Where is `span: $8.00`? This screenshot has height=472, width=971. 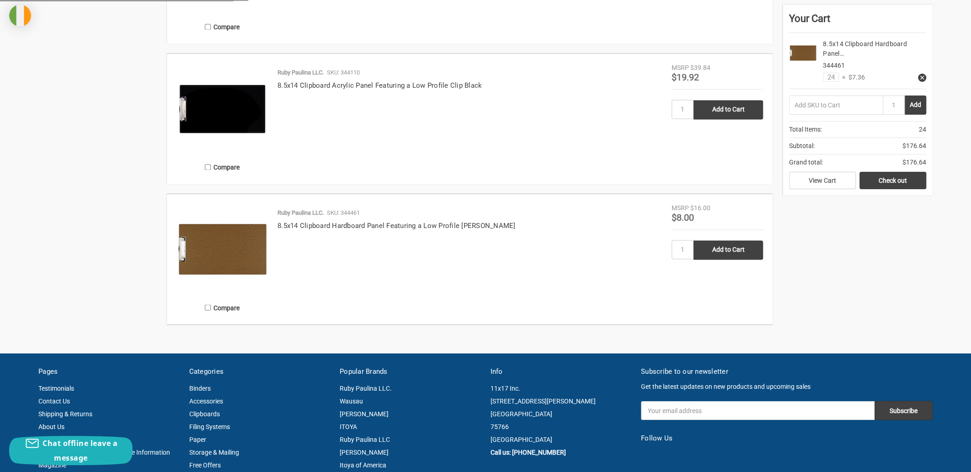
span: $8.00 is located at coordinates (682, 218).